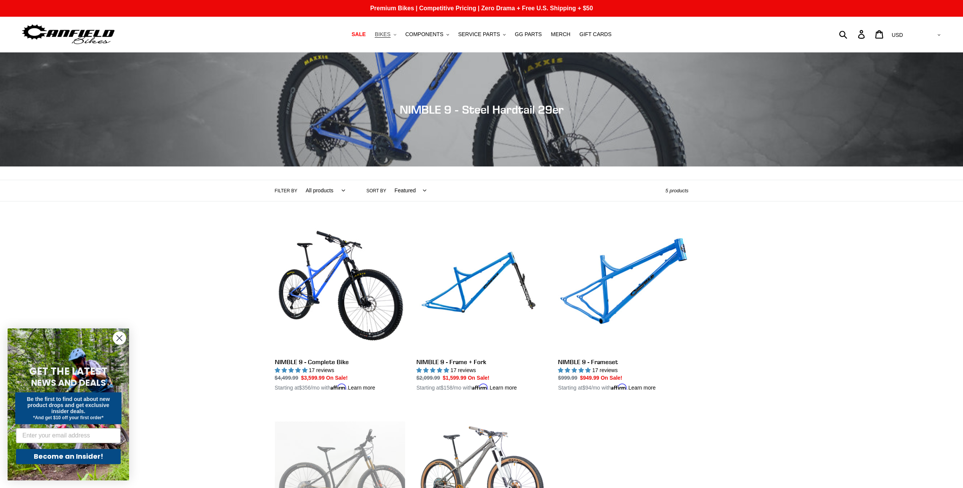 The width and height of the screenshot is (963, 488). What do you see at coordinates (358, 34) in the screenshot?
I see `a: SALE` at bounding box center [358, 34].